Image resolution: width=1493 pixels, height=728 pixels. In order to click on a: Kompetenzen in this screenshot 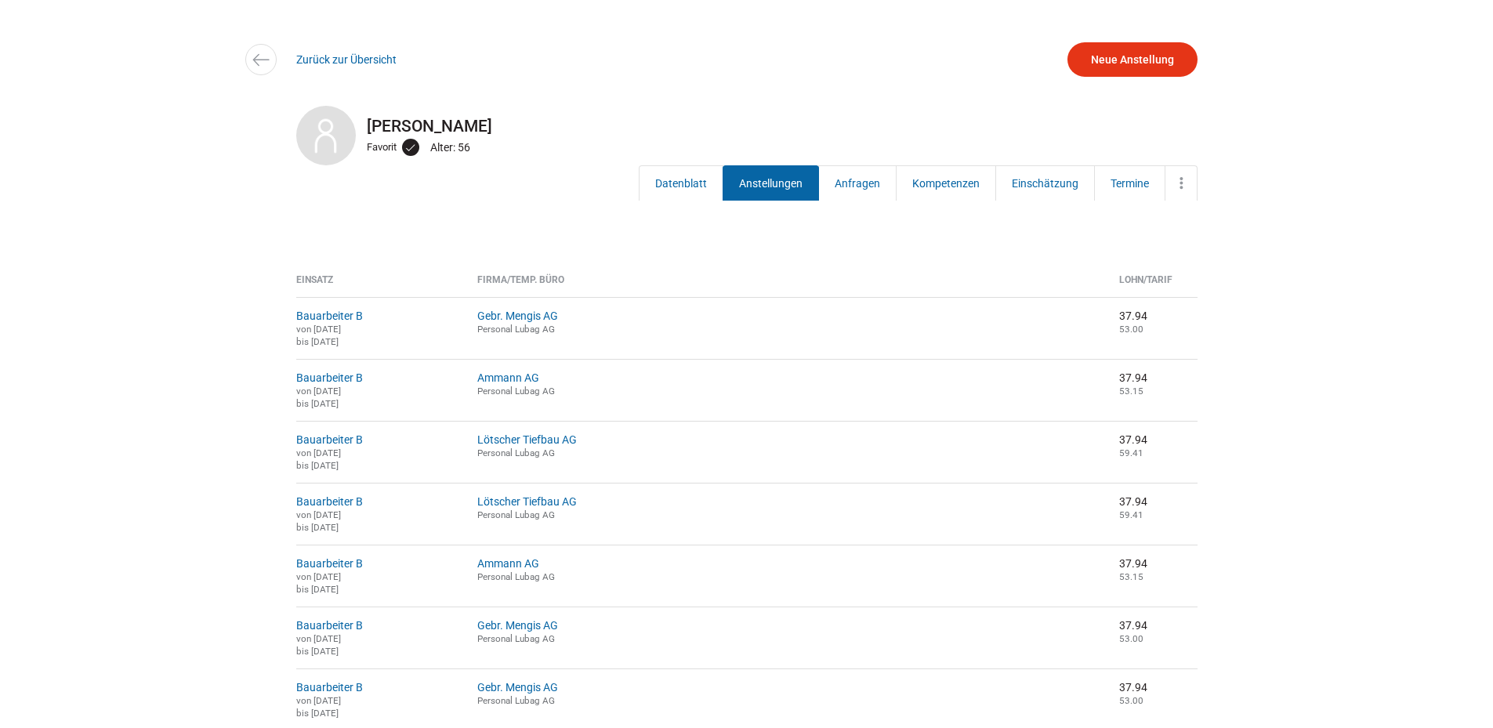, I will do `click(946, 183)`.